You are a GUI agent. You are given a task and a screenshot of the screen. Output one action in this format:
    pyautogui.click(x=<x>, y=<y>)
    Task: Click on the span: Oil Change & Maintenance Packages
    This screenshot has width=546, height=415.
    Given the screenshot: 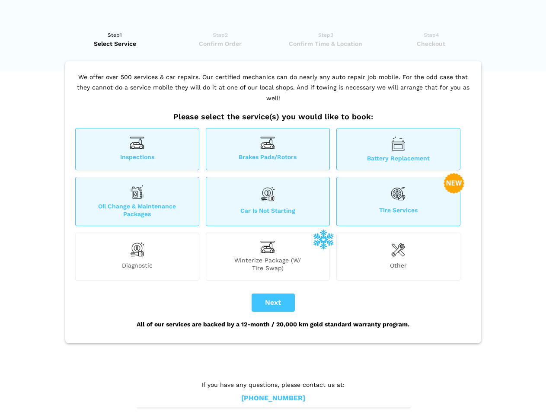 What is the action you would take?
    pyautogui.click(x=137, y=210)
    